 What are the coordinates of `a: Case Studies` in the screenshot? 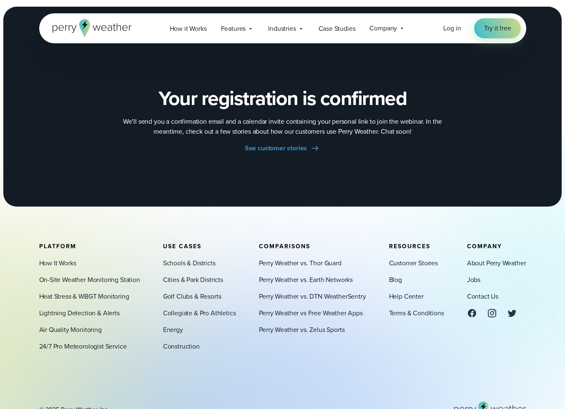 It's located at (337, 28).